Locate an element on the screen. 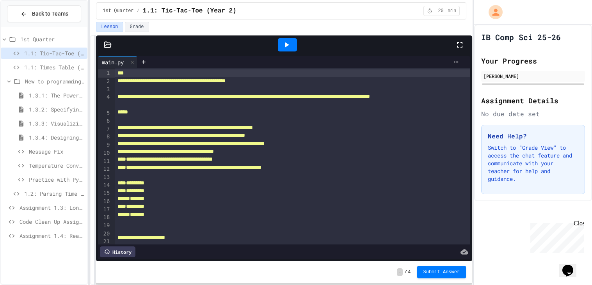 The width and height of the screenshot is (592, 285). div: 1 is located at coordinates (104, 73).